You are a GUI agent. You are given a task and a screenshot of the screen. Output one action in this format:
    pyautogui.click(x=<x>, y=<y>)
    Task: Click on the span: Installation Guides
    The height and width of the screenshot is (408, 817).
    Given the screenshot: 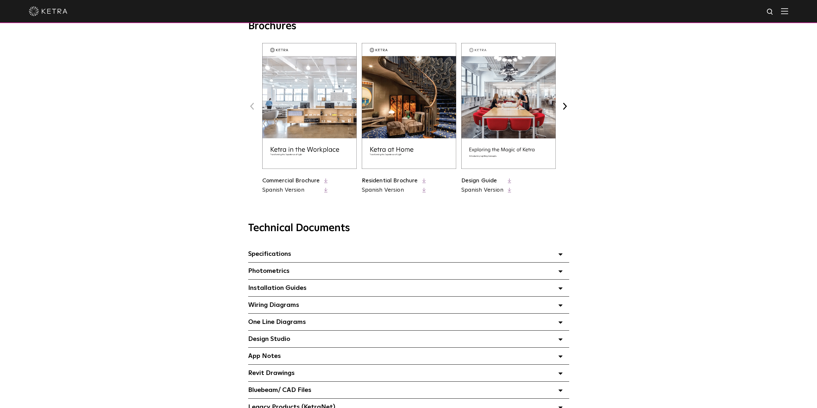 What is the action you would take?
    pyautogui.click(x=277, y=288)
    